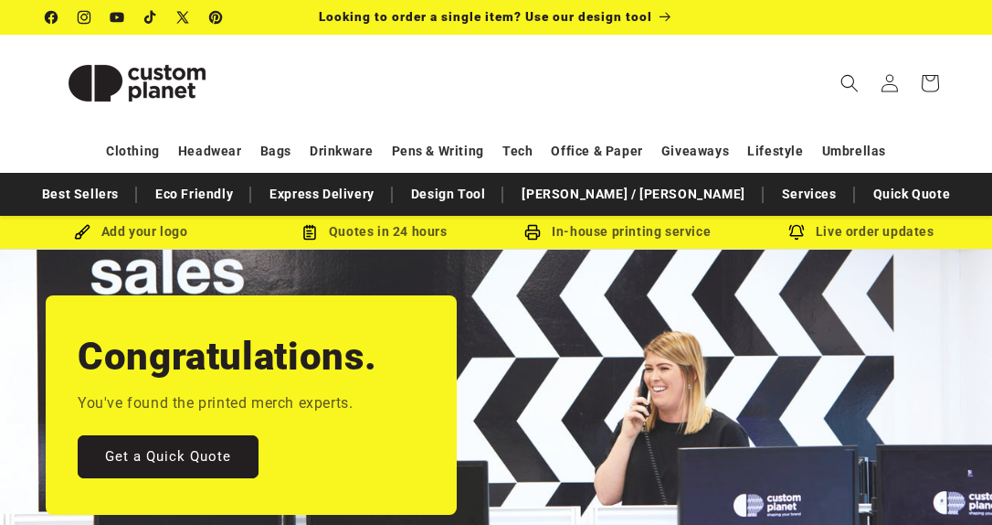 This screenshot has height=525, width=992. What do you see at coordinates (276, 151) in the screenshot?
I see `a: Bags` at bounding box center [276, 151].